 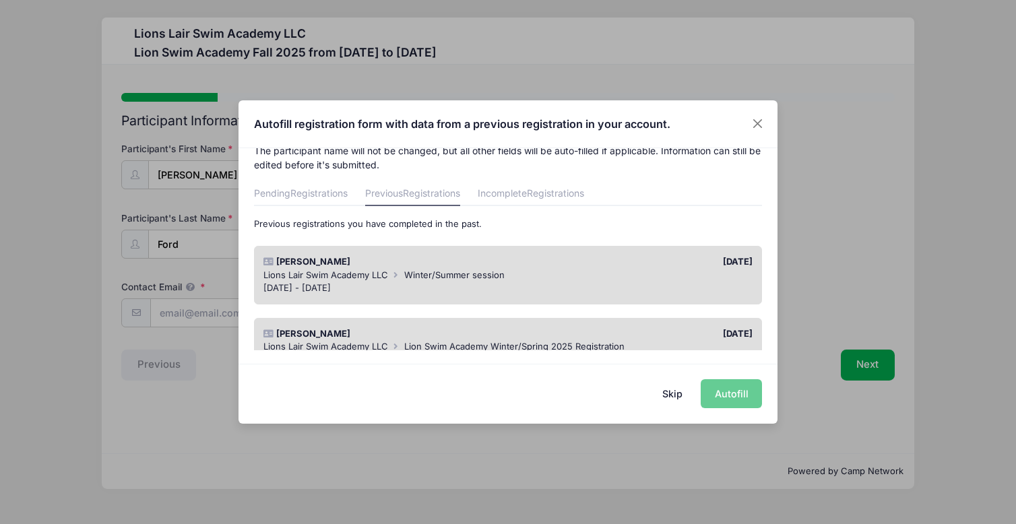 I want to click on a: Pending, so click(x=301, y=194).